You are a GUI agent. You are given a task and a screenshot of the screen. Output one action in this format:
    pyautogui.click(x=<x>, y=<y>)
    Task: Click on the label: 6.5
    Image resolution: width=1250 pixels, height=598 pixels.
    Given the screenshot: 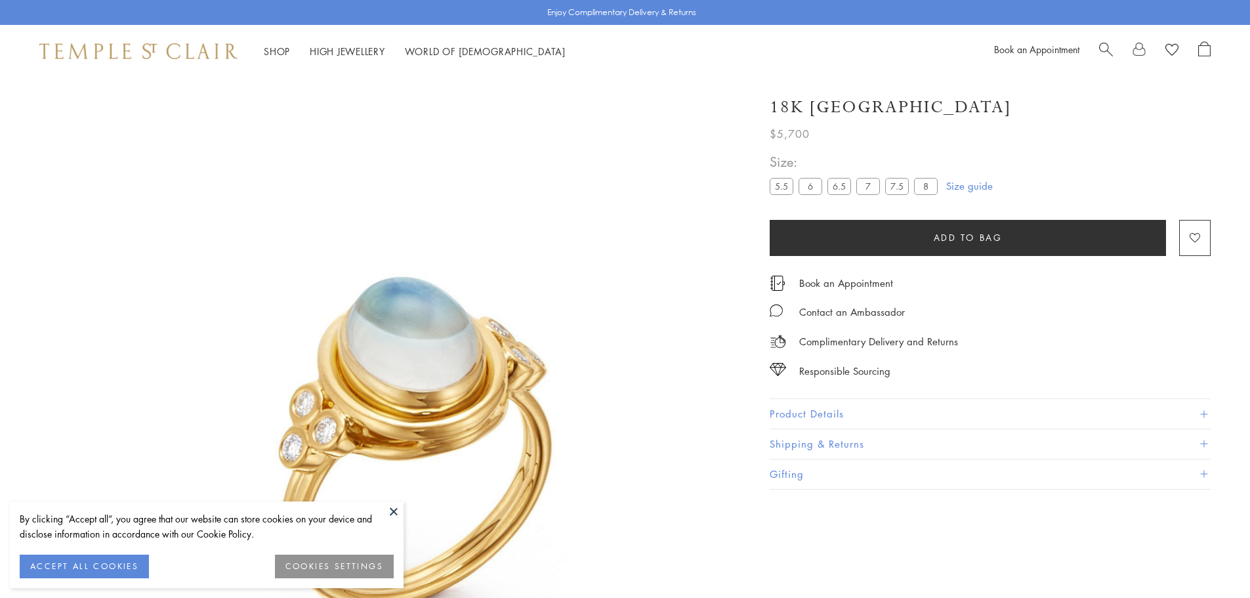 What is the action you would take?
    pyautogui.click(x=839, y=186)
    